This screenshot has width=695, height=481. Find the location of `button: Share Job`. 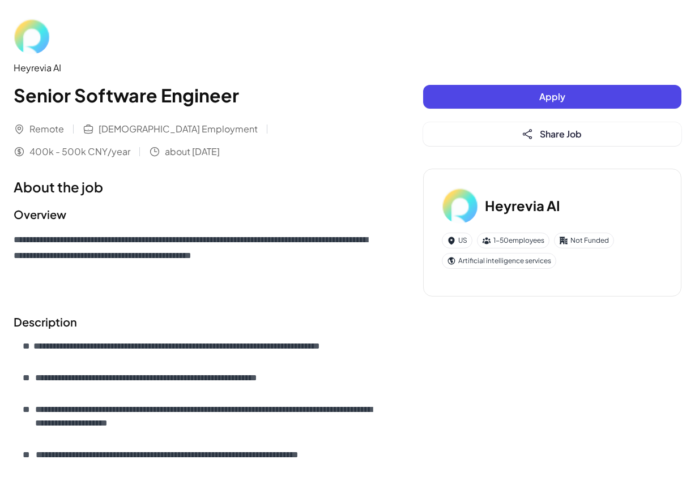

button: Share Job is located at coordinates (552, 134).